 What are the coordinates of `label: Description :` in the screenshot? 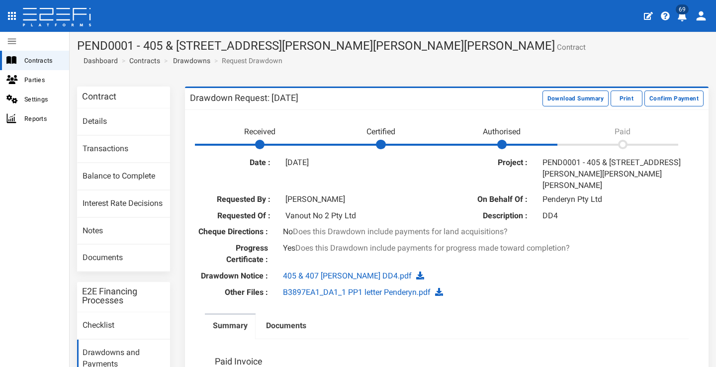 It's located at (494, 216).